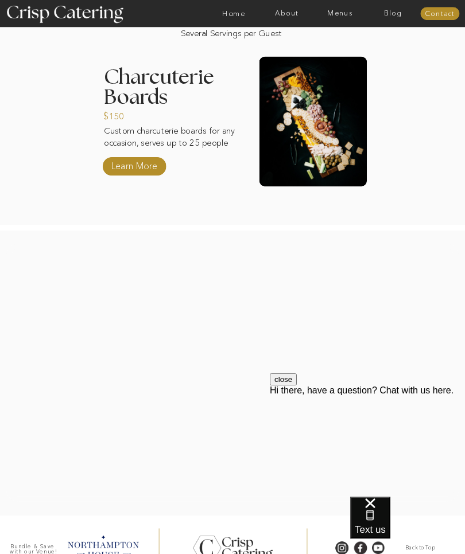 The width and height of the screenshot is (465, 554). What do you see at coordinates (134, 164) in the screenshot?
I see `p: Learn More` at bounding box center [134, 164].